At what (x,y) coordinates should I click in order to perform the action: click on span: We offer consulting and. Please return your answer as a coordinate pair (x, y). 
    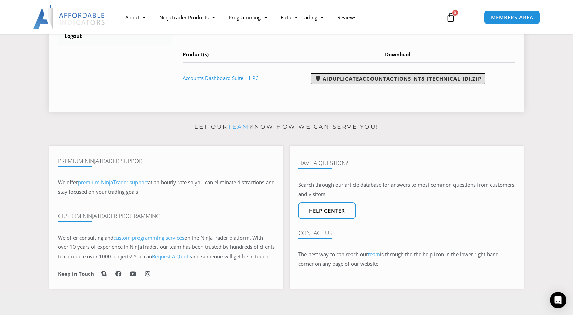
    Looking at the image, I should click on (121, 238).